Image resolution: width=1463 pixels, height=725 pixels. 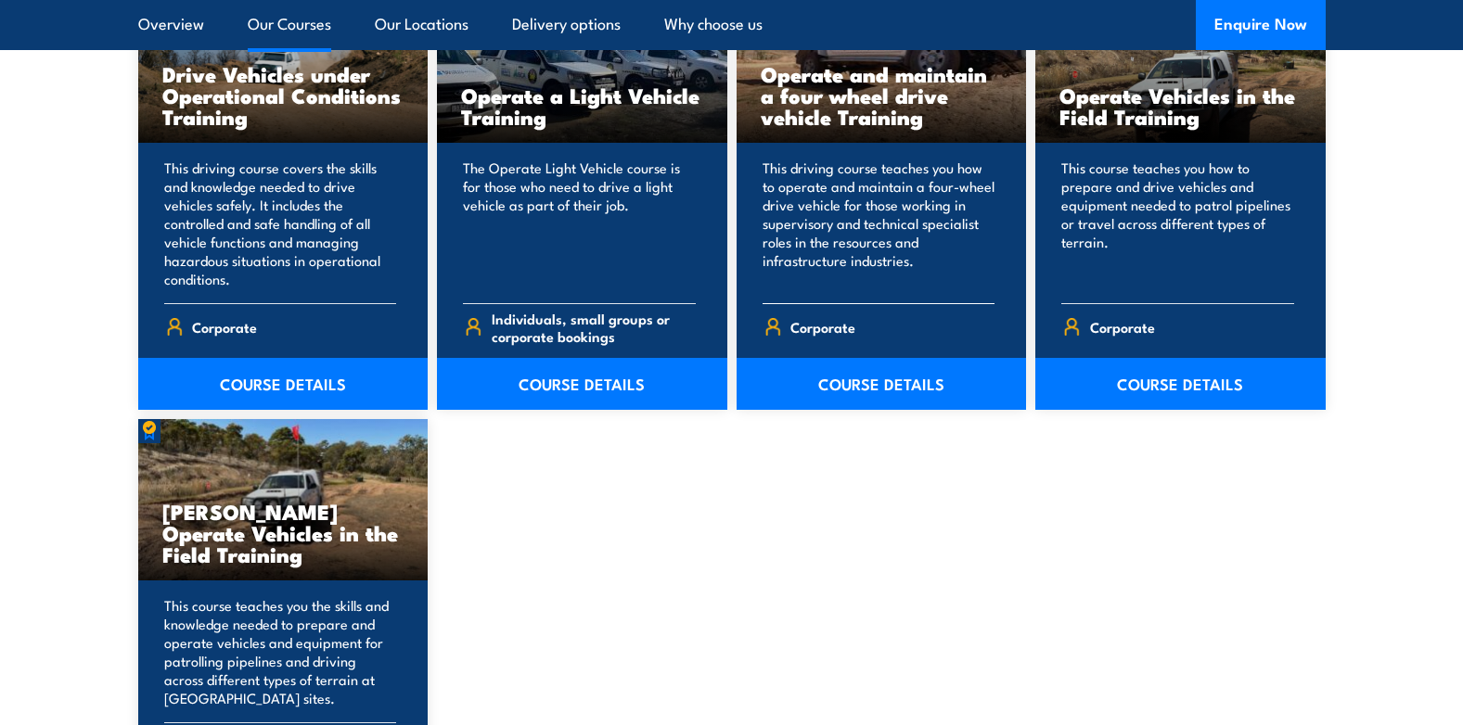 What do you see at coordinates (283, 95) in the screenshot?
I see `h3: Drive Vehicles under Operational Conditions Training` at bounding box center [283, 95].